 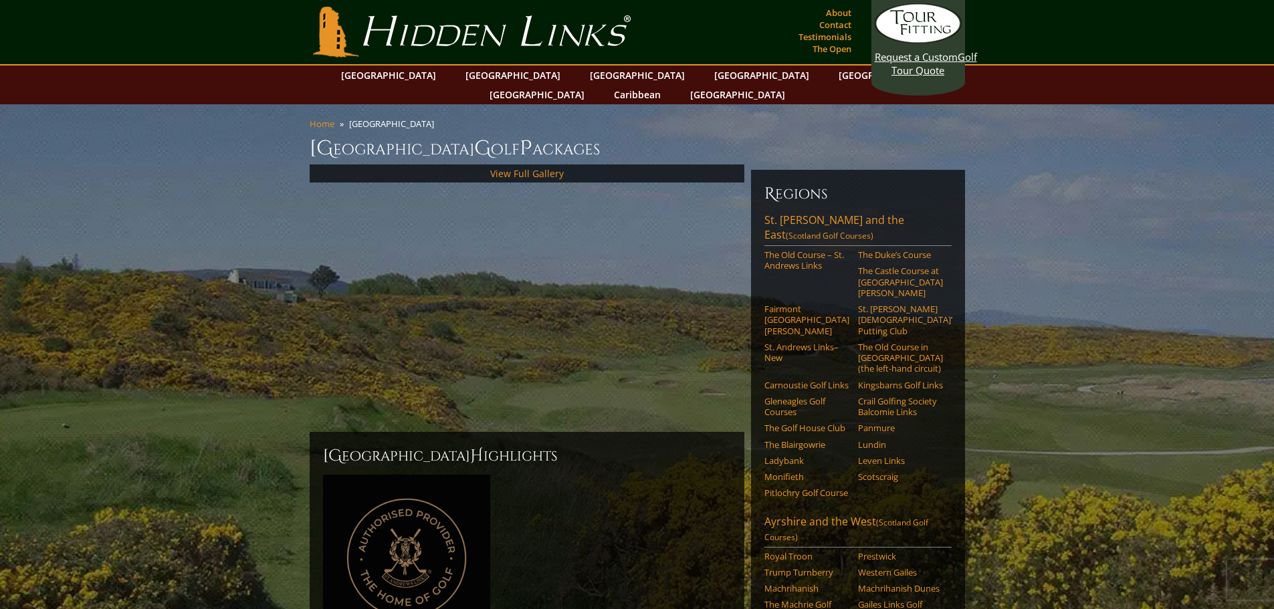 I want to click on a: Caribbean, so click(x=637, y=94).